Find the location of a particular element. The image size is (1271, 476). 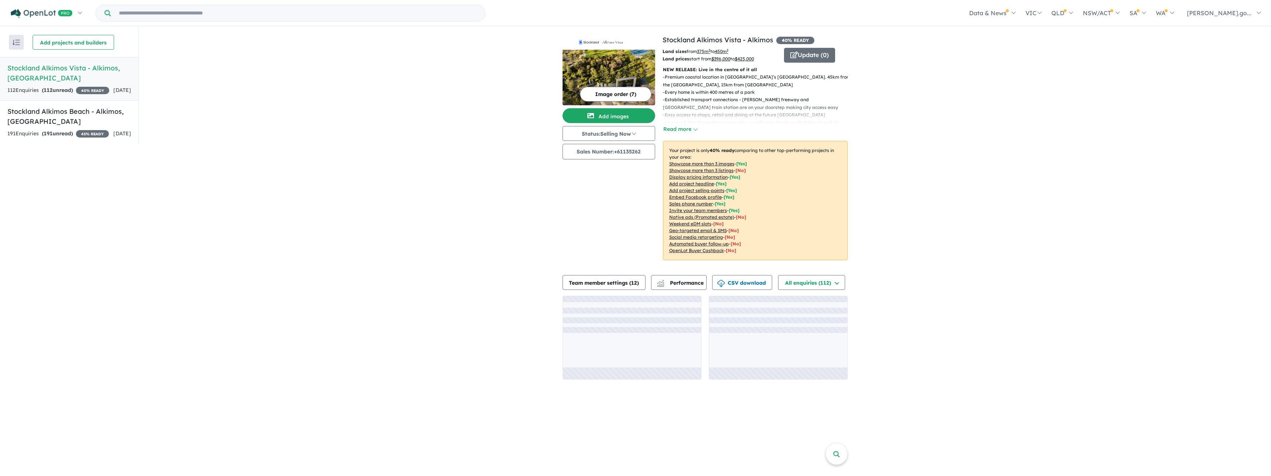

a: Stockland Alkimos Vista - Alkimos is located at coordinates (718, 40).